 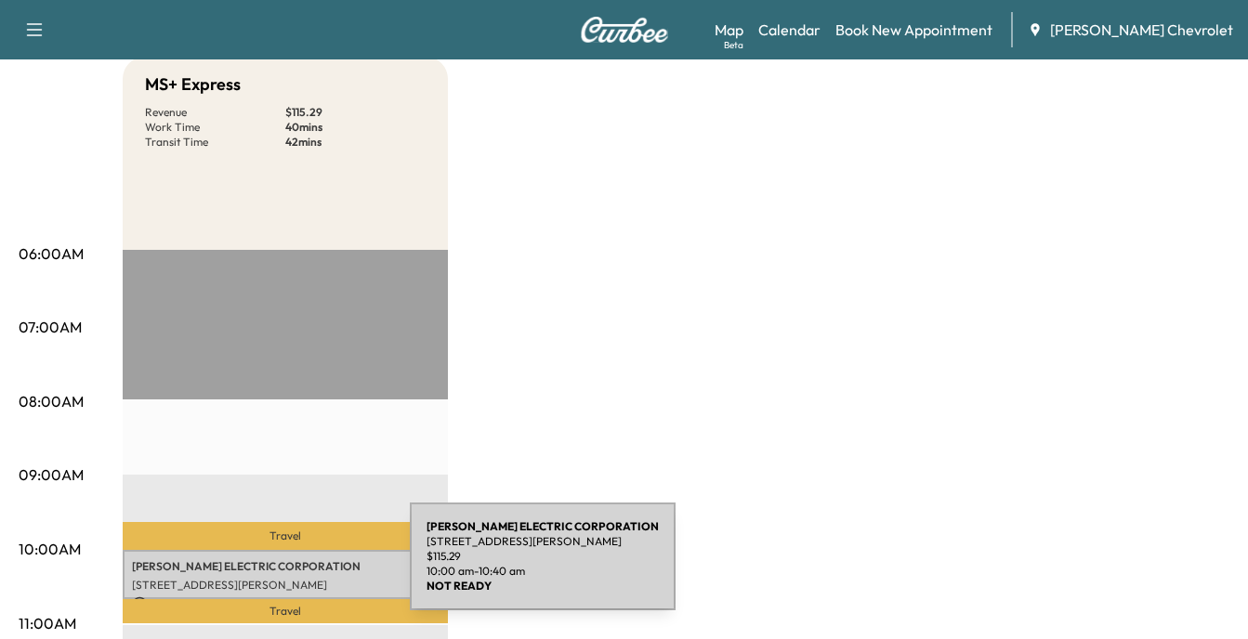 What do you see at coordinates (192, 85) in the screenshot?
I see `h5: MS+ Express` at bounding box center [192, 85].